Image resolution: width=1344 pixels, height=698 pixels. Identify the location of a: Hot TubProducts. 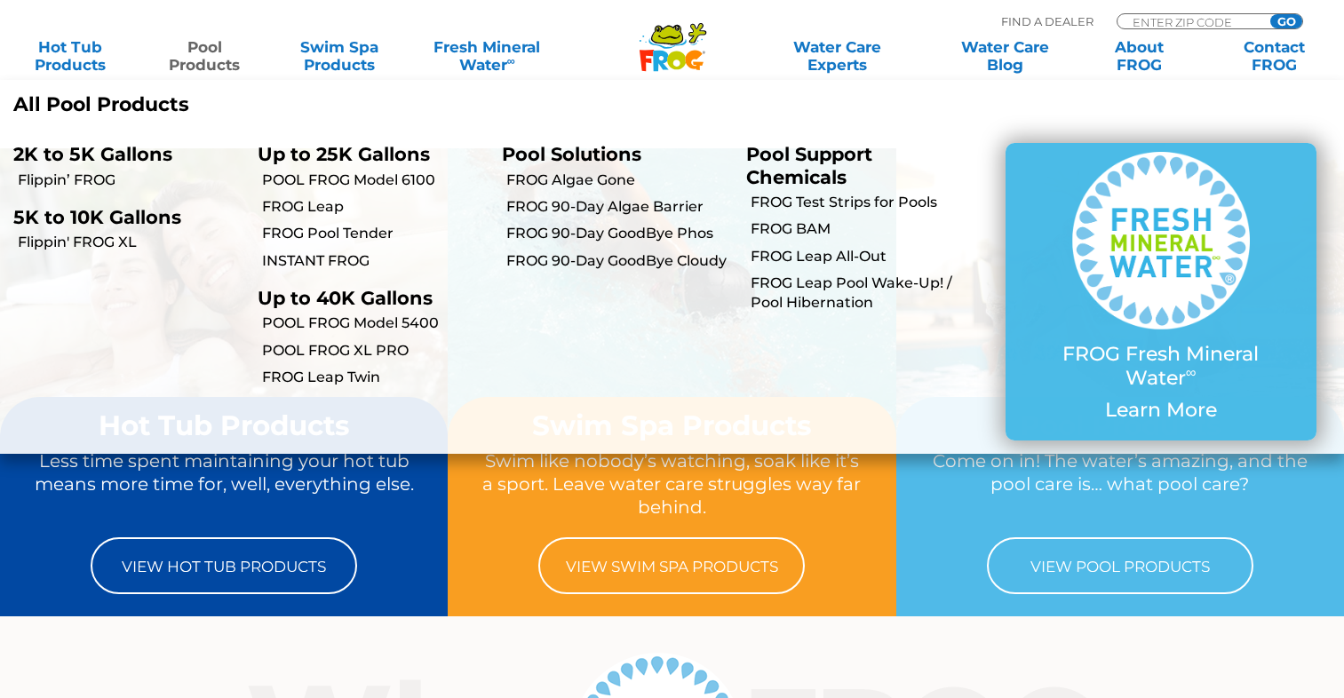
(70, 56).